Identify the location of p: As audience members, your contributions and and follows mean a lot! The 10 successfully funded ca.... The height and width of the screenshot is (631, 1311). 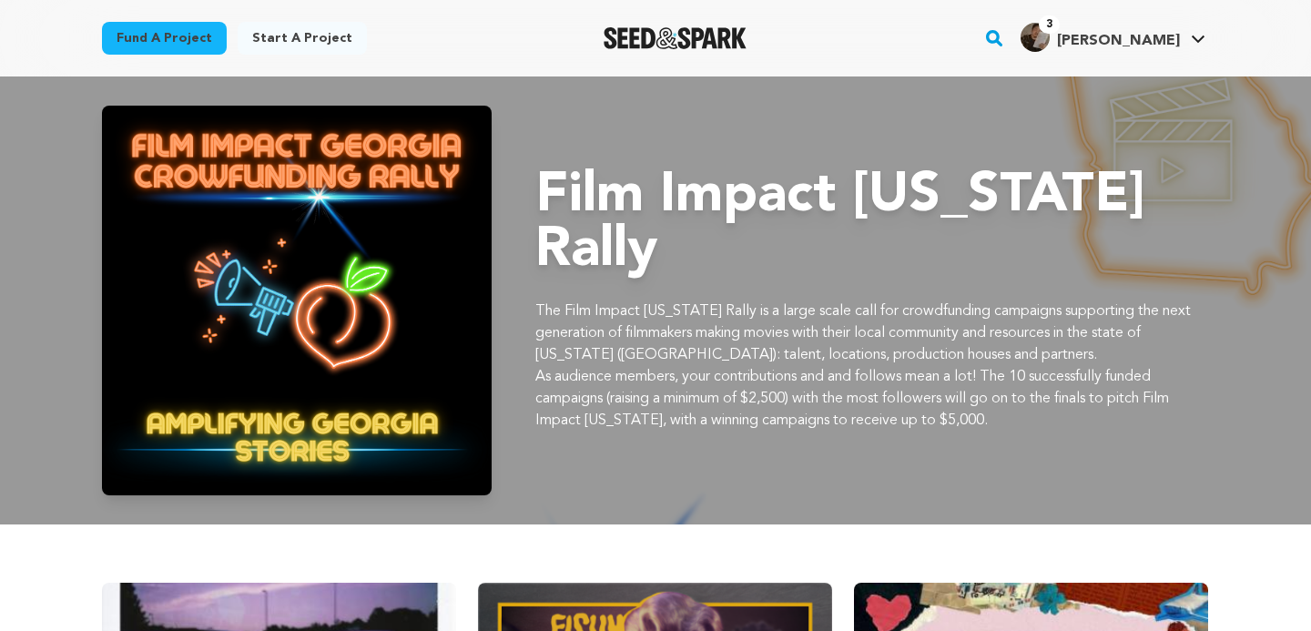
(872, 399).